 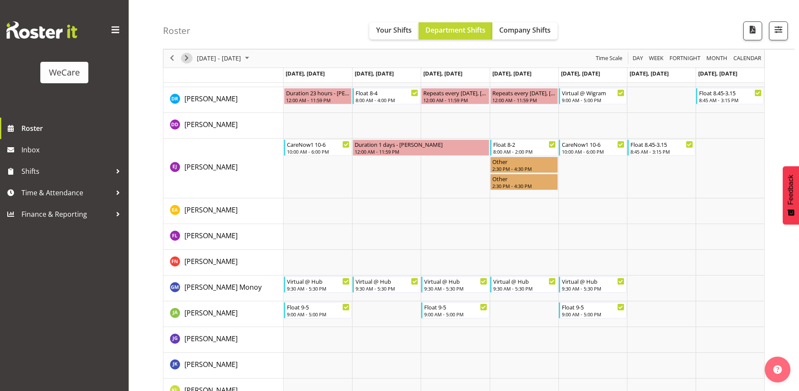 I want to click on td: Demi Dumitrean resource, so click(x=223, y=126).